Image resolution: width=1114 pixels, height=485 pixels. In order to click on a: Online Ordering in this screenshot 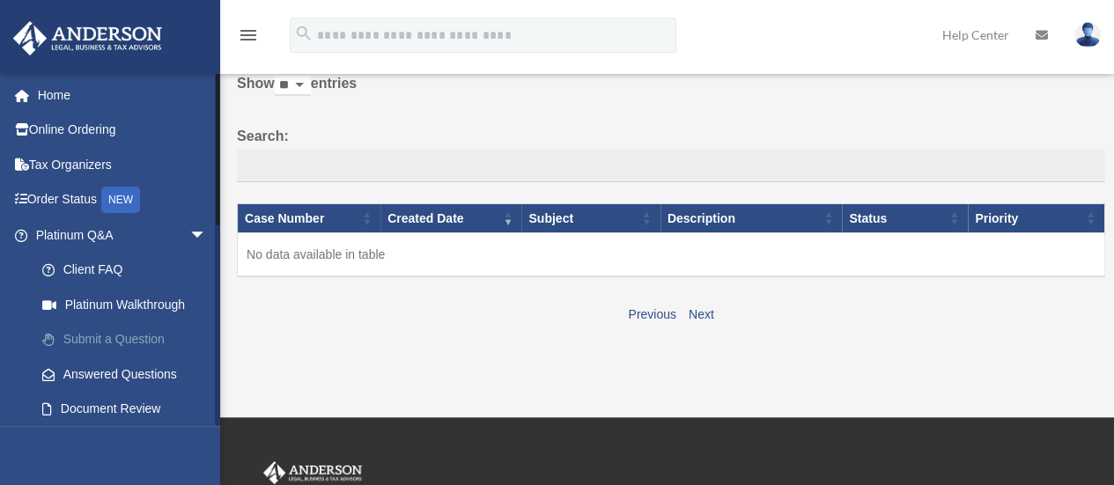, I will do `click(122, 130)`.